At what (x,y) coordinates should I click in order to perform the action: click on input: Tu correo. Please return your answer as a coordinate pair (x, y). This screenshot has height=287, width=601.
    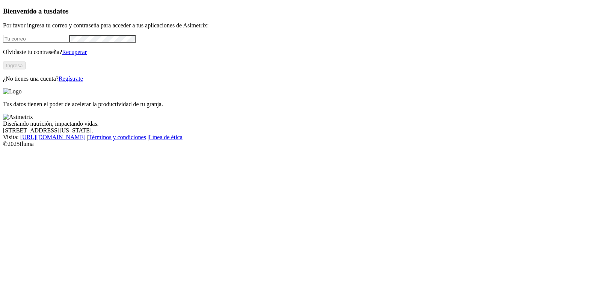
    Looking at the image, I should click on (36, 39).